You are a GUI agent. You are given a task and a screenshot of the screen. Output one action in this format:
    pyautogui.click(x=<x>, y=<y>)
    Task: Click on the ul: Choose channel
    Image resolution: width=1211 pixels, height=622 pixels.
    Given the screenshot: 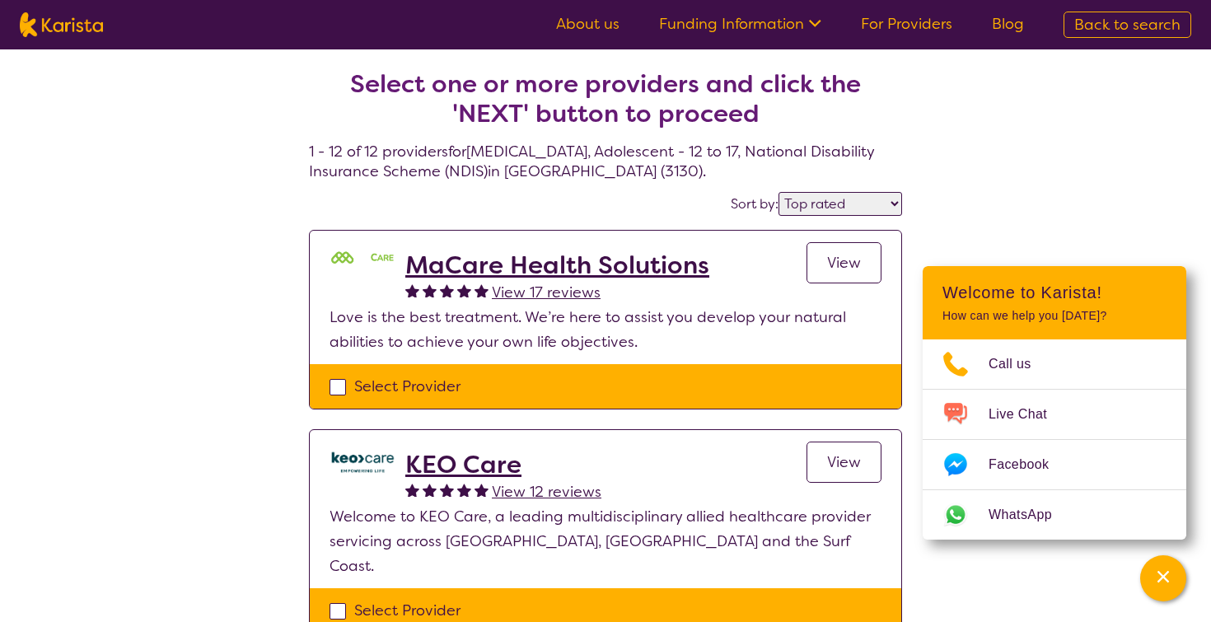 What is the action you would take?
    pyautogui.click(x=1054, y=439)
    